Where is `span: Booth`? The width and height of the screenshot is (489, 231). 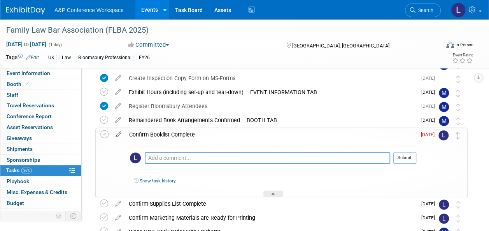
span: Booth is located at coordinates (18, 84).